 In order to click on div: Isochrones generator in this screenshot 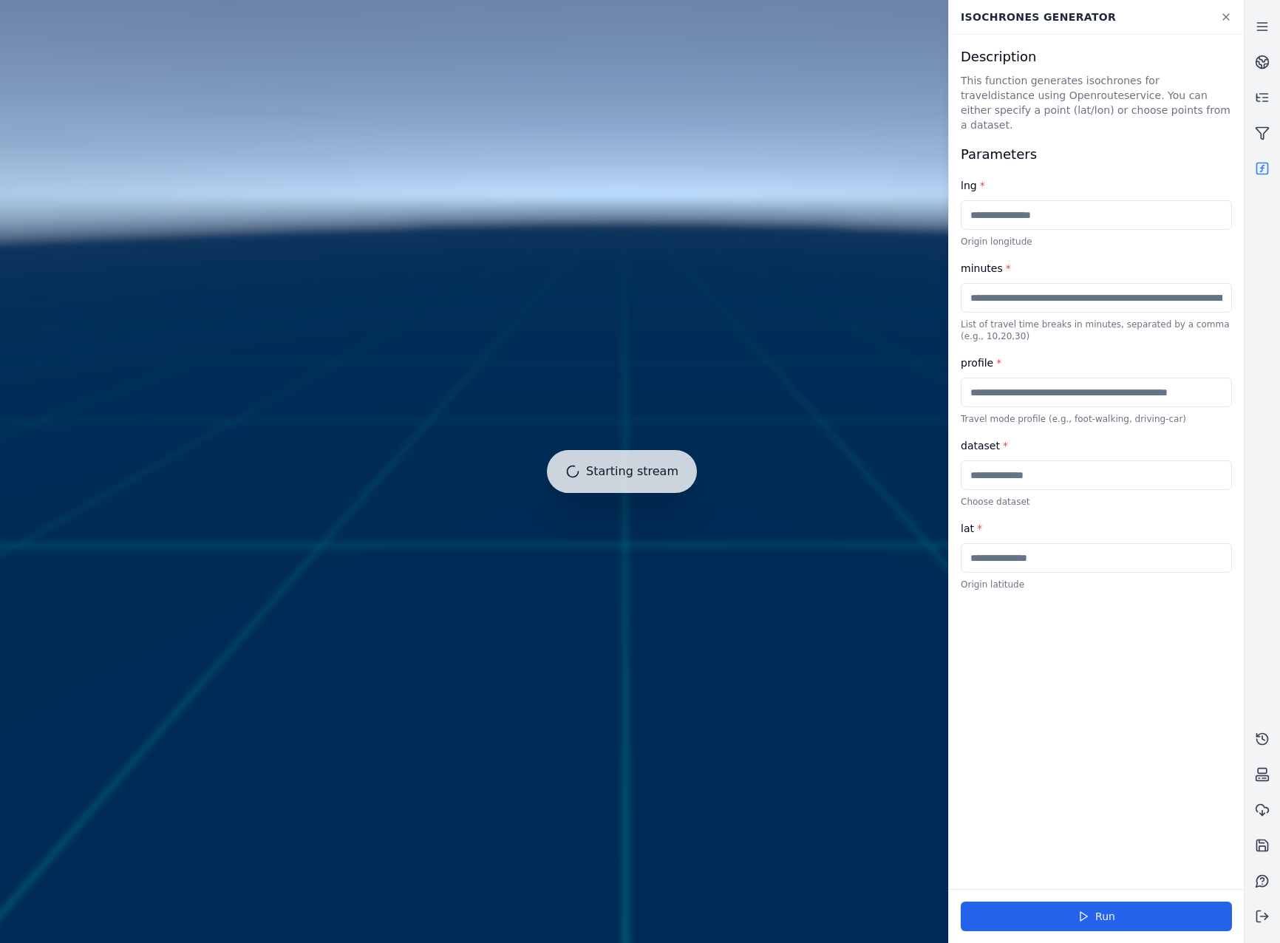, I will do `click(1081, 17)`.